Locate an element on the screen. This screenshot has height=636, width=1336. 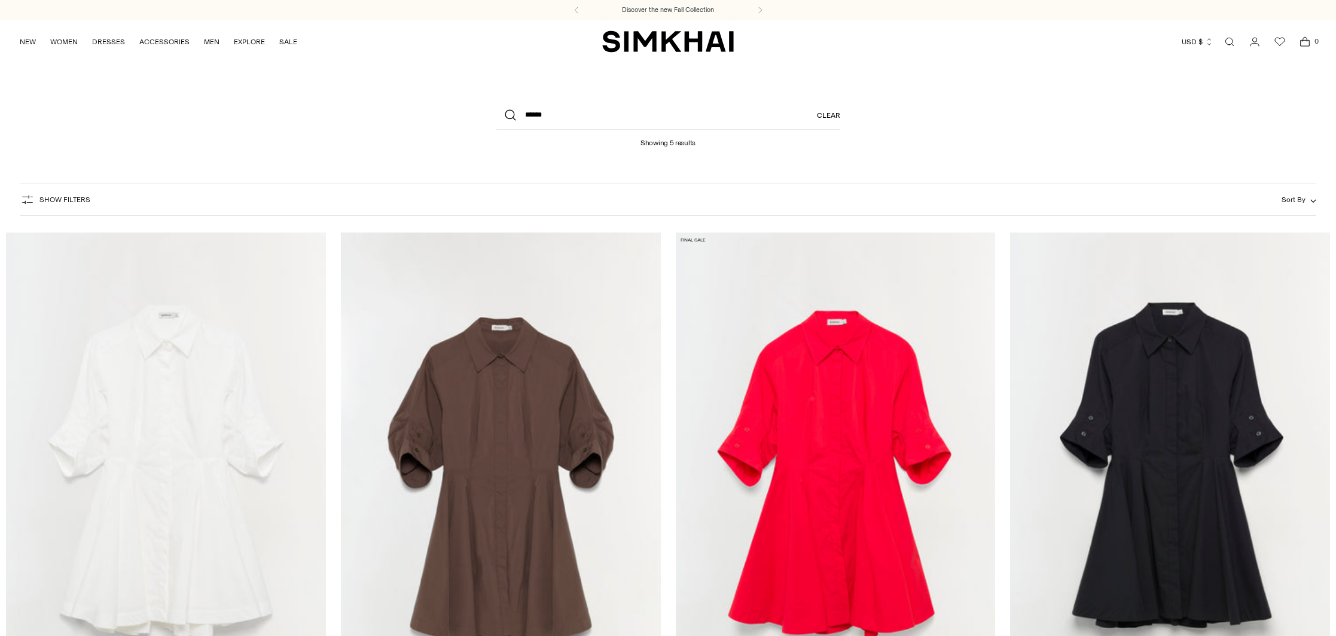
button: Sort By is located at coordinates (1299, 200).